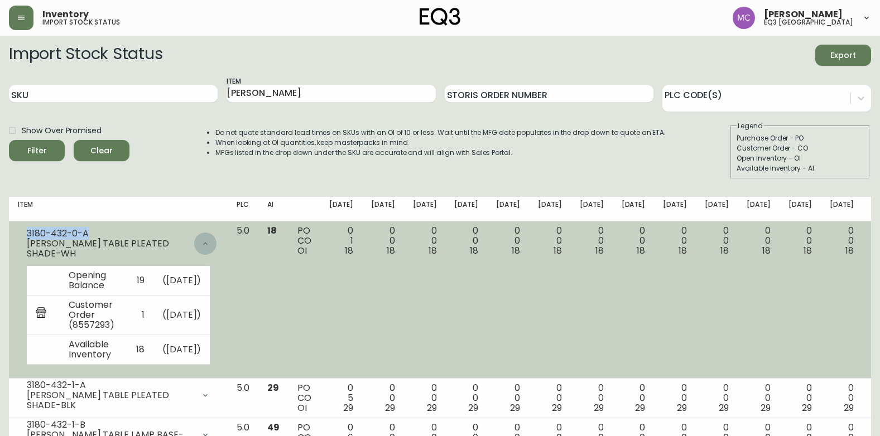  I want to click on img: retail_report.svg, so click(41, 314).